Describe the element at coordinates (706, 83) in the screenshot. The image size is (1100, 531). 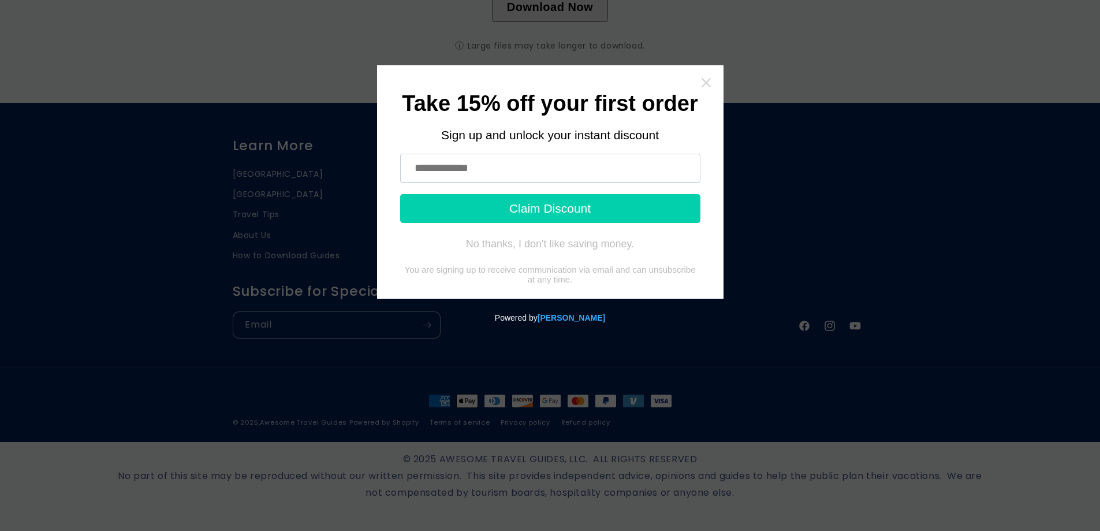
I see `a: Close widget` at that location.